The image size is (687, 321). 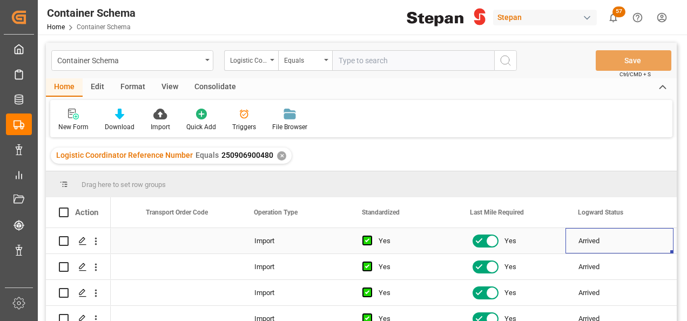 I want to click on div: New Form, so click(x=73, y=127).